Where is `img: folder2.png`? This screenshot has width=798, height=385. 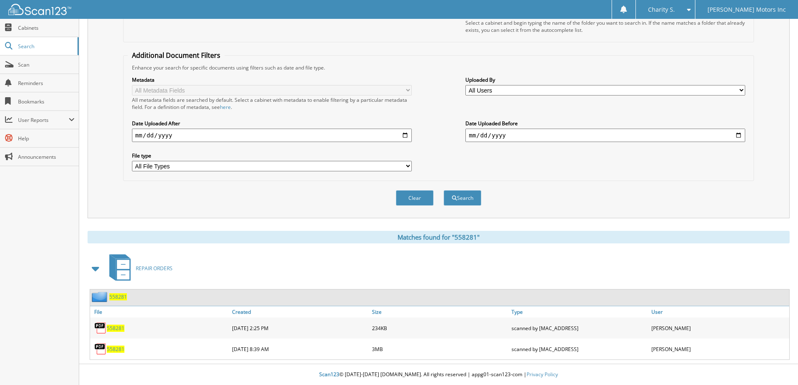 img: folder2.png is located at coordinates (101, 296).